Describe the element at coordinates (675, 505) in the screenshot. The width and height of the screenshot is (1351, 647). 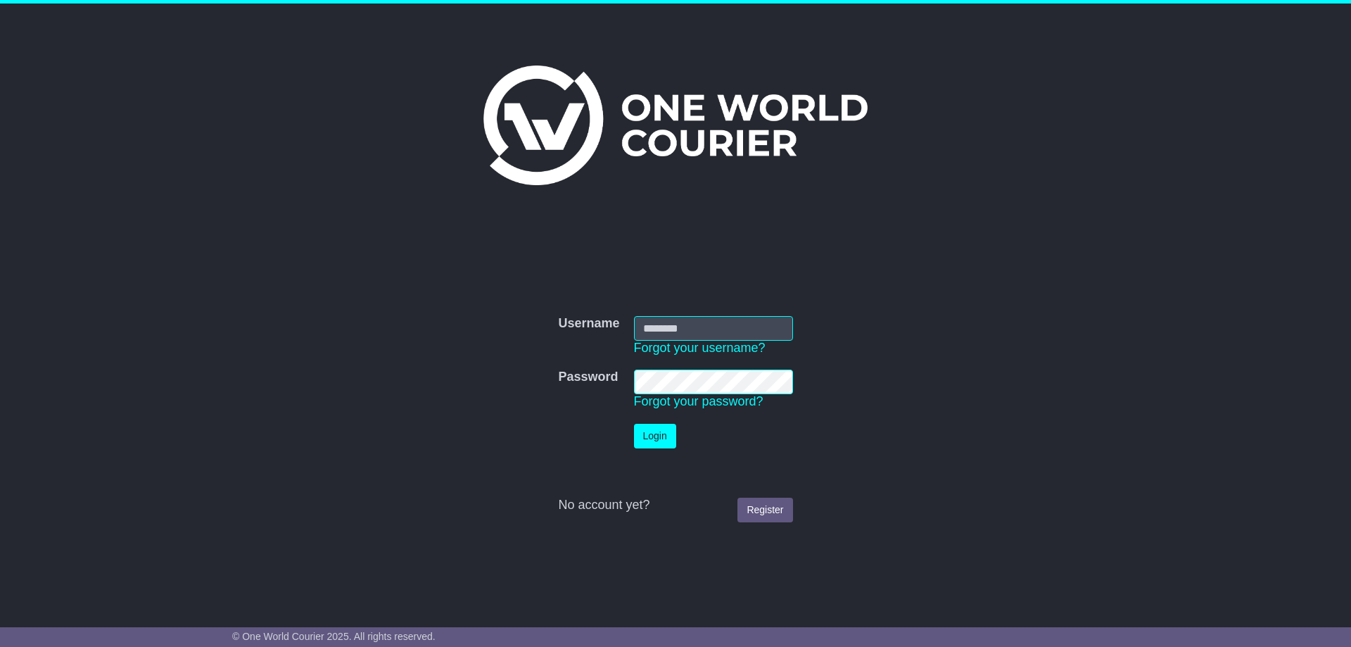
I see `div: No account yet?` at that location.